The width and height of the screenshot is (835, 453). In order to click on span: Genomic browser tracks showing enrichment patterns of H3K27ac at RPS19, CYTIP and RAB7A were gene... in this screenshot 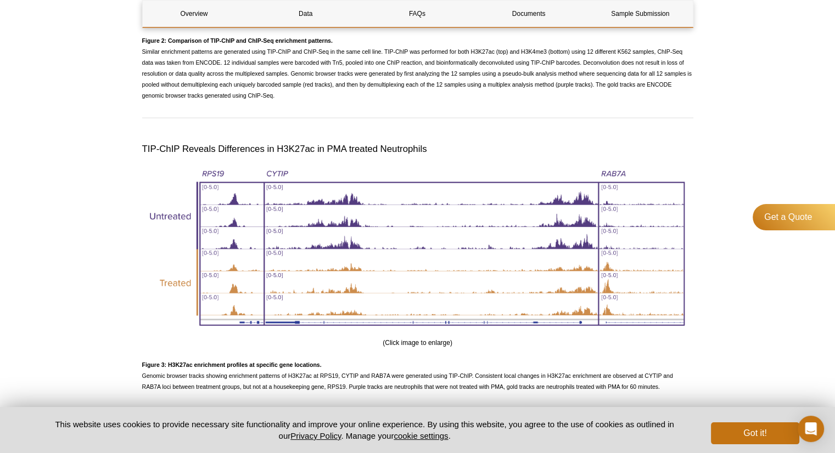, I will do `click(407, 376)`.